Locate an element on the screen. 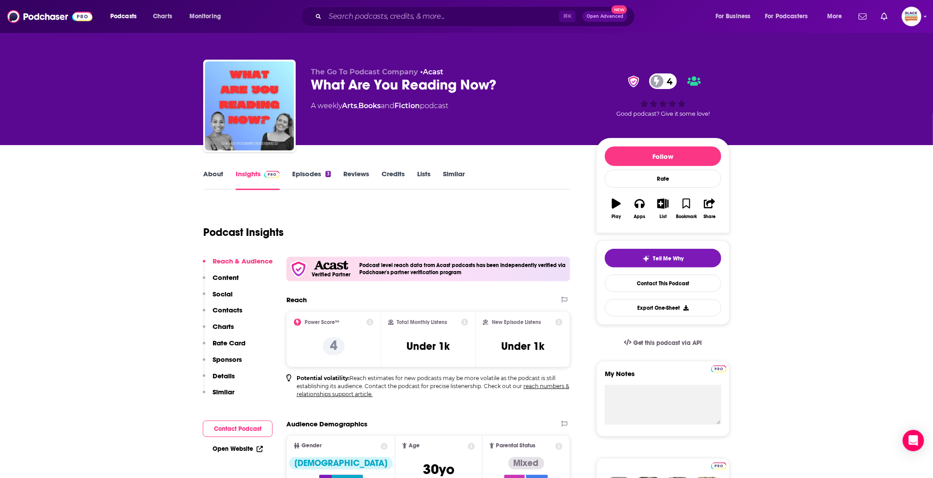  div: Rate is located at coordinates (663, 178).